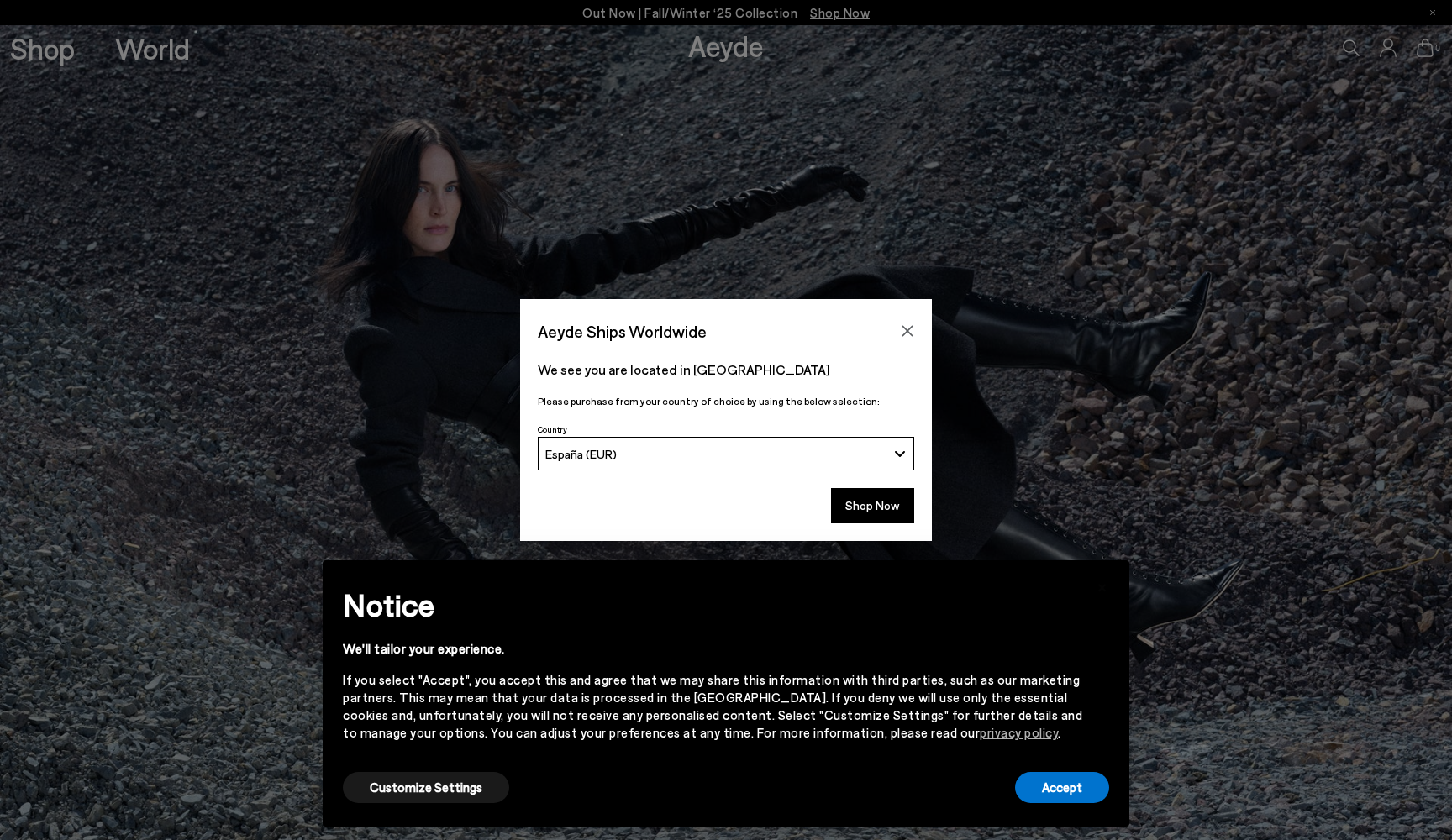 The width and height of the screenshot is (1452, 840). What do you see at coordinates (712, 706) in the screenshot?
I see `div: If you select "Accept", you accept this and agree that we may share this information with third p...` at bounding box center [712, 706].